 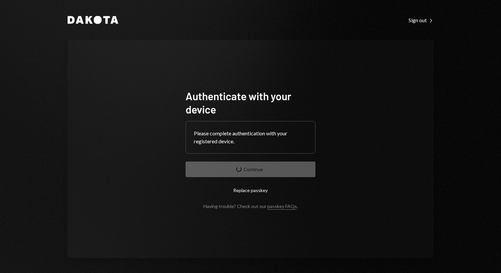 I want to click on div: Please complete authentication with your registered device., so click(x=251, y=137).